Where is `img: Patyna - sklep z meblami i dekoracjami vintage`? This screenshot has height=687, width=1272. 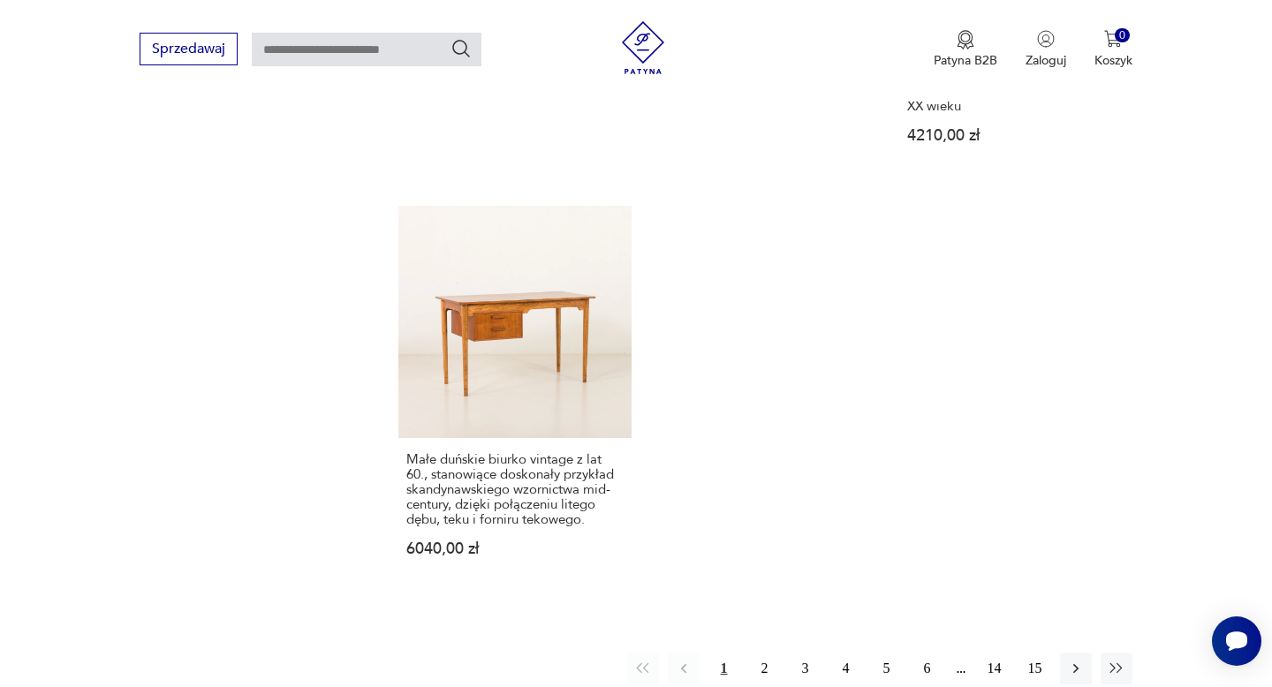
img: Patyna - sklep z meblami i dekoracjami vintage is located at coordinates (643, 48).